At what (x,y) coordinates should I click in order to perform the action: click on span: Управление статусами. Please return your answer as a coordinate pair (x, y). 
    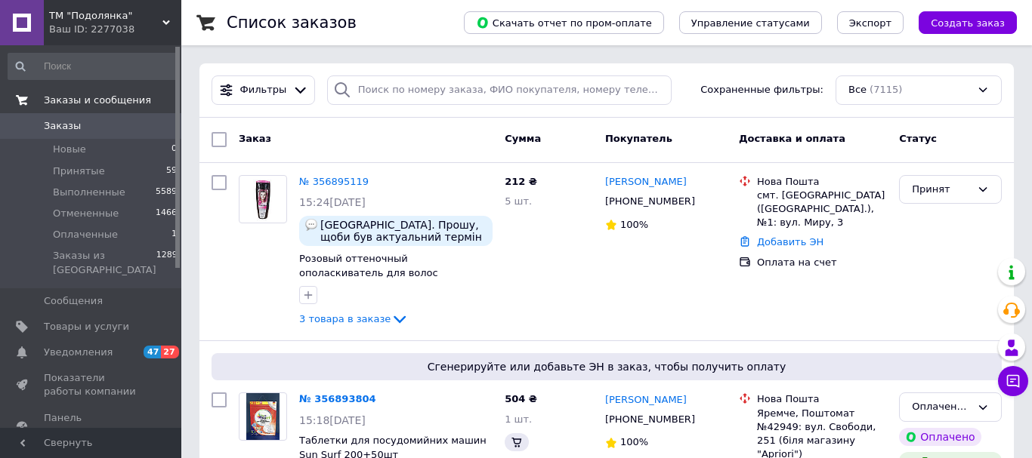
    Looking at the image, I should click on (750, 23).